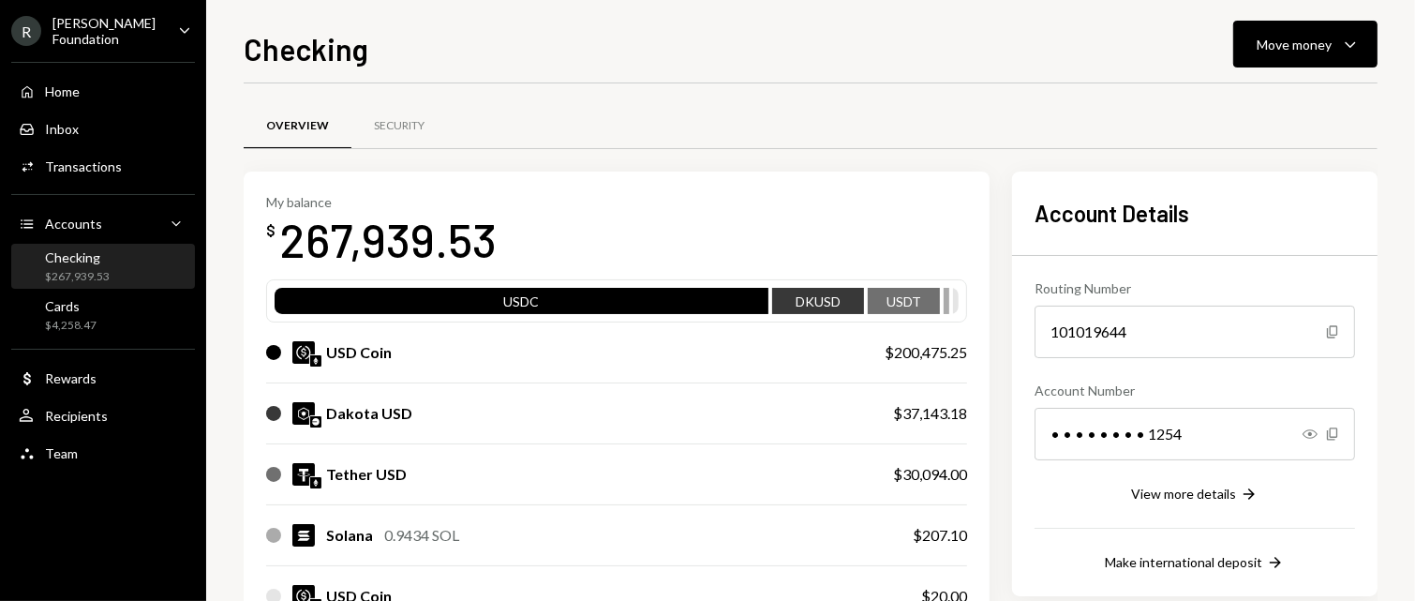 This screenshot has width=1415, height=601. I want to click on div: DKUSD, so click(818, 305).